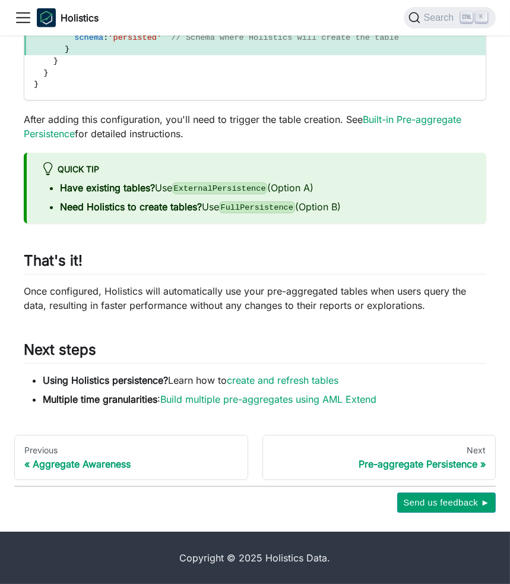 This screenshot has height=584, width=510. What do you see at coordinates (135, 37) in the screenshot?
I see `span: 'persisted'` at bounding box center [135, 37].